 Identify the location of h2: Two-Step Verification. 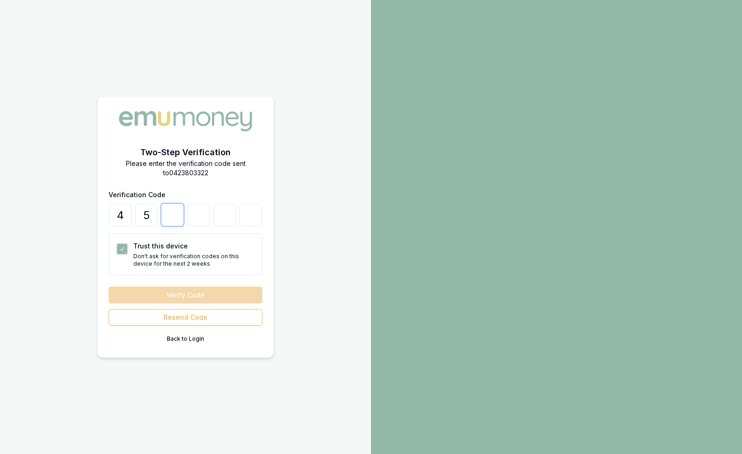
(186, 152).